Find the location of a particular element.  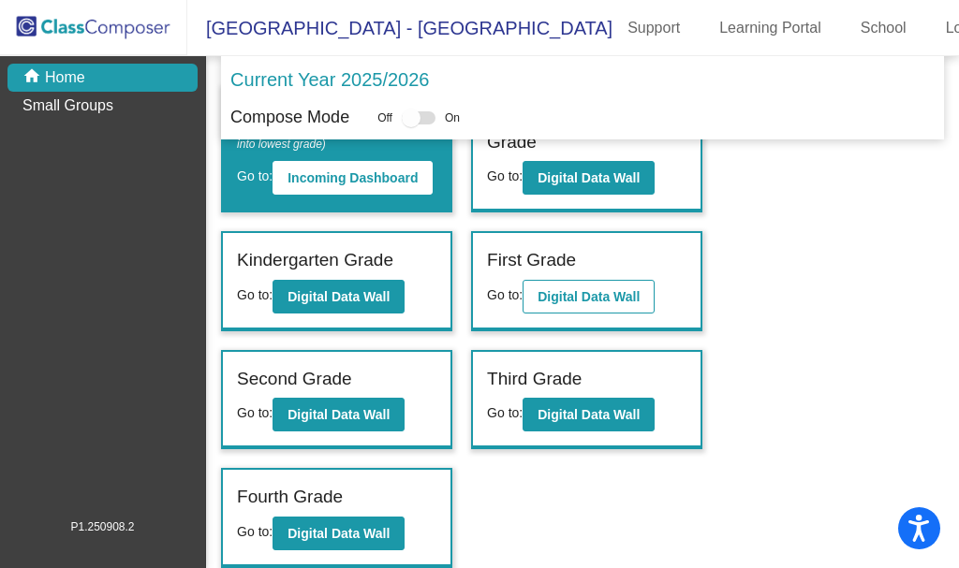

button: Incoming Dashboard is located at coordinates (352, 178).